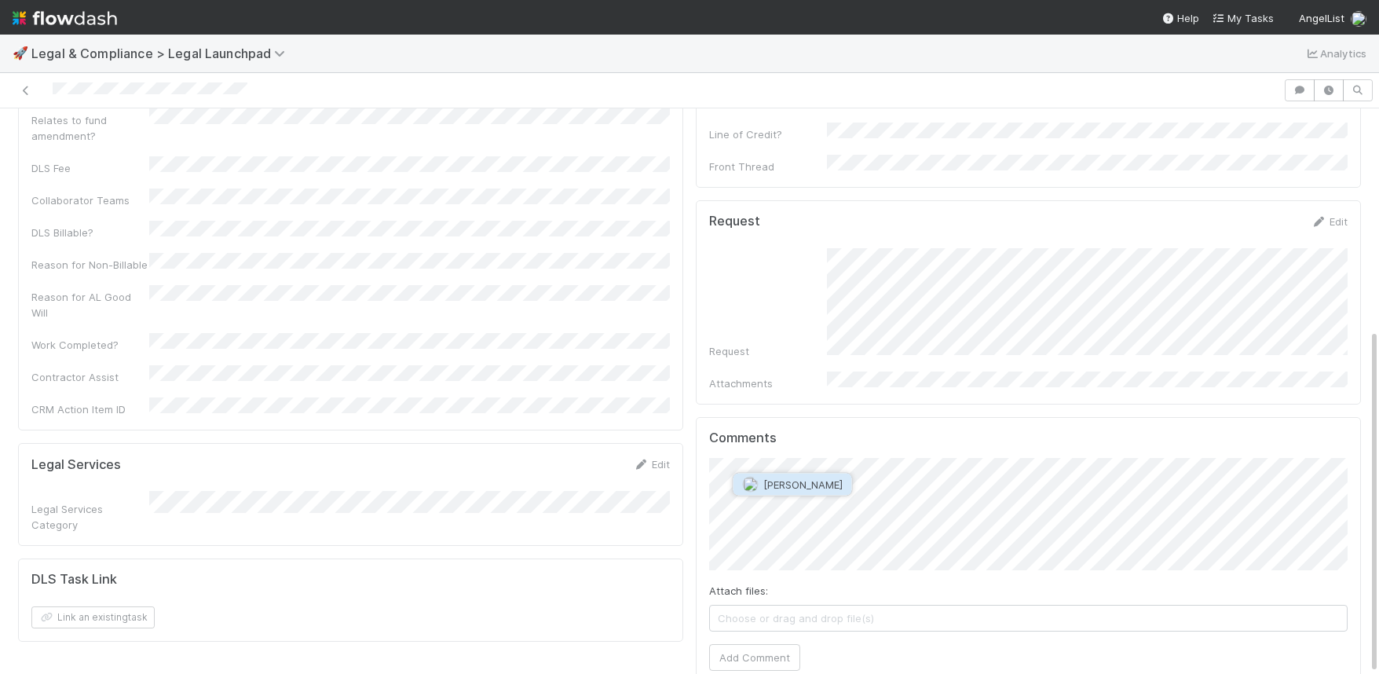  What do you see at coordinates (90, 377) in the screenshot?
I see `div: Contractor Assist` at bounding box center [90, 377].